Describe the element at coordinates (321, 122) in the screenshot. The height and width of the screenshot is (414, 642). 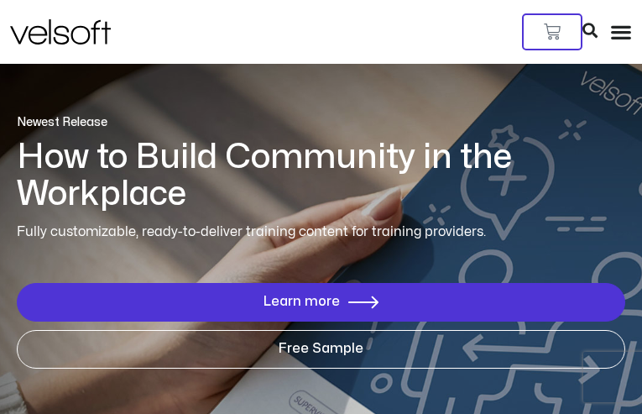
I see `p: Newest Release` at that location.